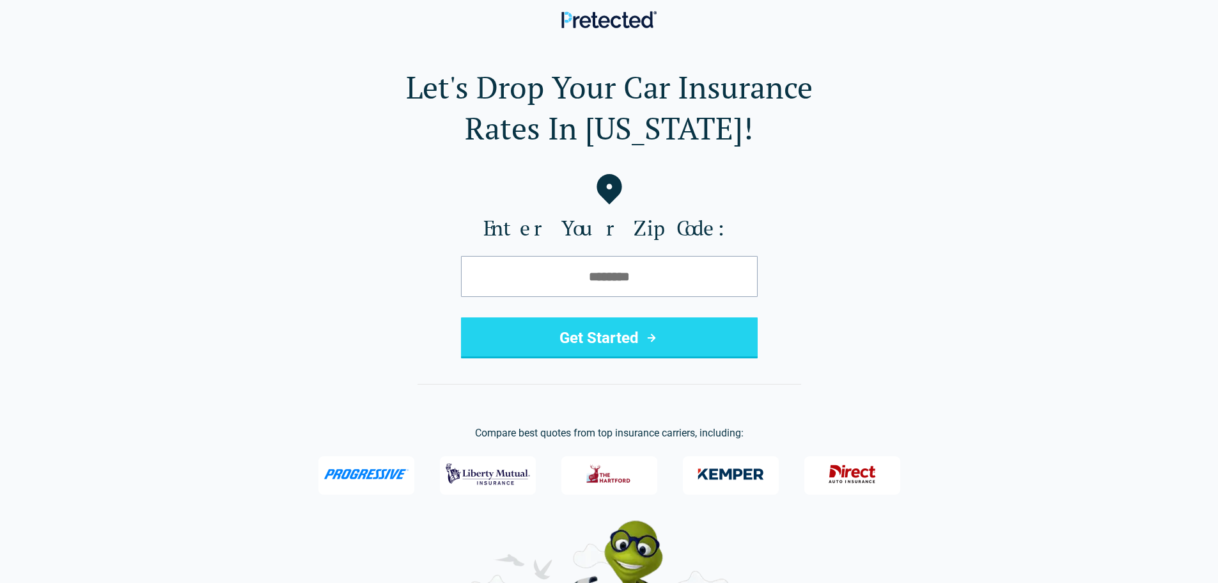 The width and height of the screenshot is (1218, 583). I want to click on img: Kemper, so click(731, 474).